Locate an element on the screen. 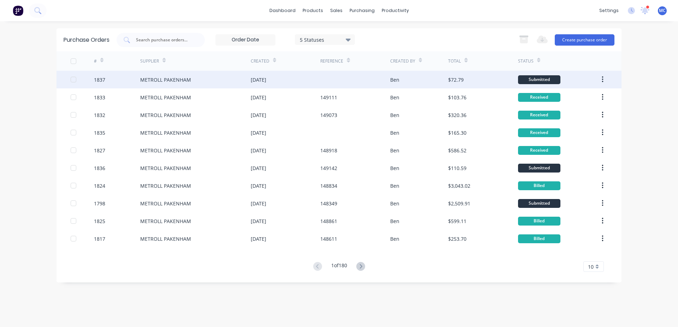 Image resolution: width=678 pixels, height=327 pixels. div: sales is located at coordinates (336, 11).